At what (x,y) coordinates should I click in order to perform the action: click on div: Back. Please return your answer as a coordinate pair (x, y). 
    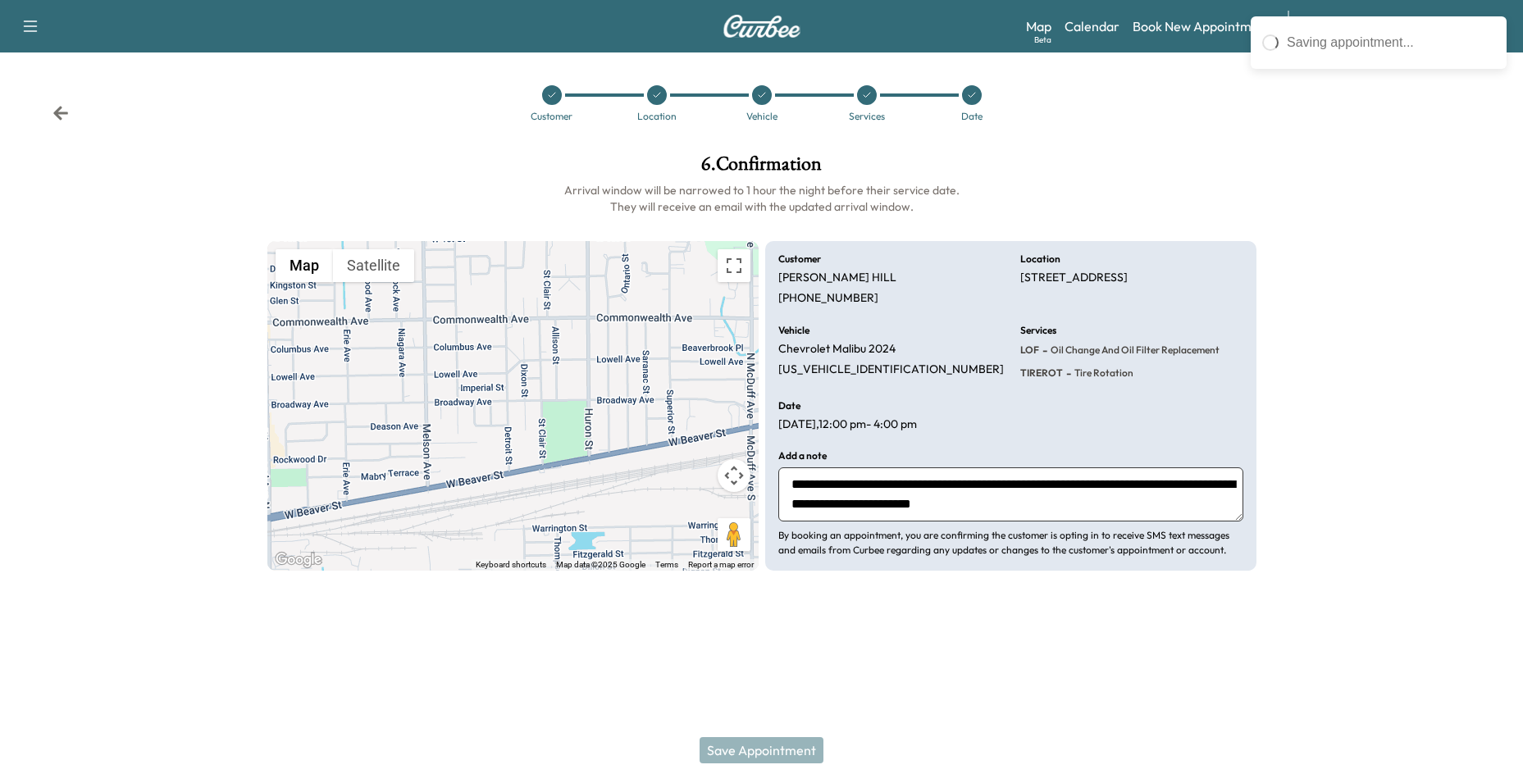
    Looking at the image, I should click on (61, 113).